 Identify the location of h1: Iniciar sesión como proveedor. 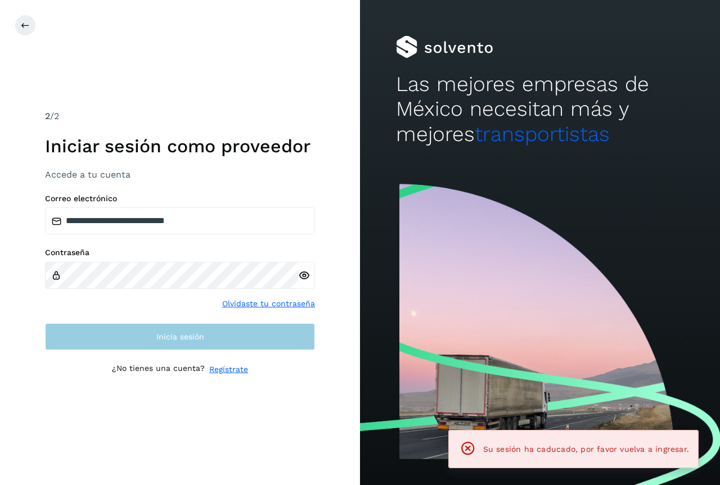
(180, 146).